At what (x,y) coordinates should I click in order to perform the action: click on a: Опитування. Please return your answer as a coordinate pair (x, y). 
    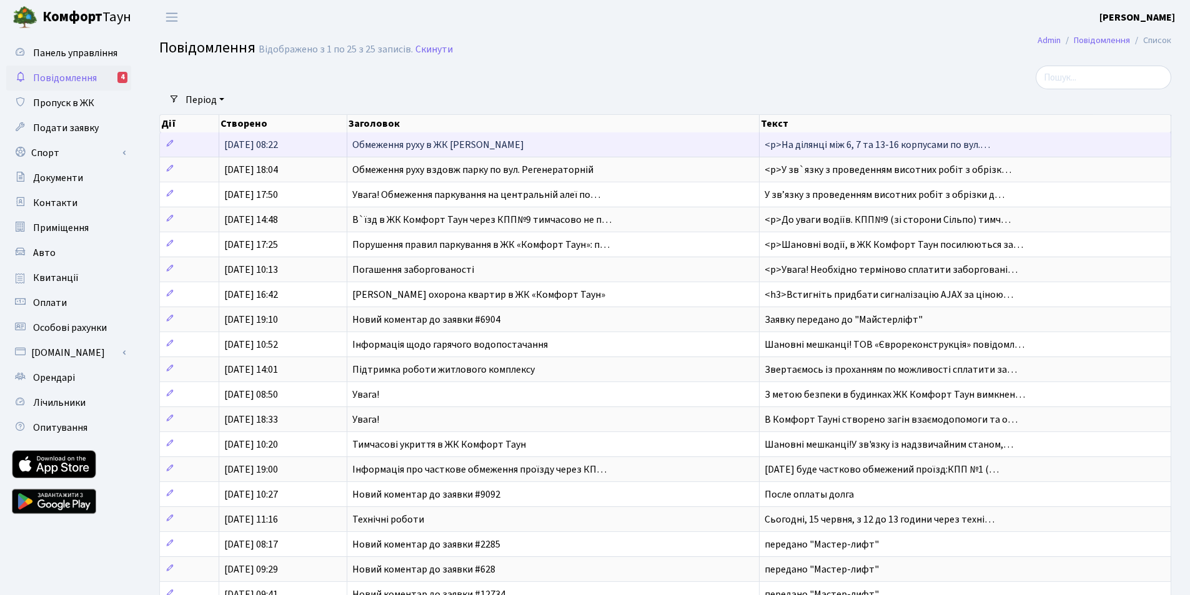
    Looking at the image, I should click on (69, 428).